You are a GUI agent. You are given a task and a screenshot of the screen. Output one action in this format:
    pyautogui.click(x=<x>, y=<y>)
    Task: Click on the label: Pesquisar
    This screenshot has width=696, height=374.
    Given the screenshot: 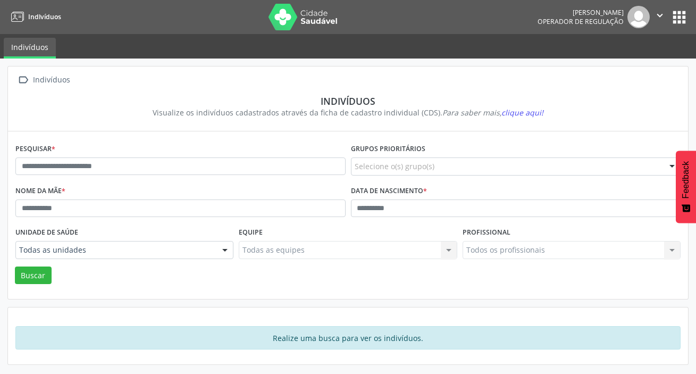 What is the action you would take?
    pyautogui.click(x=35, y=149)
    